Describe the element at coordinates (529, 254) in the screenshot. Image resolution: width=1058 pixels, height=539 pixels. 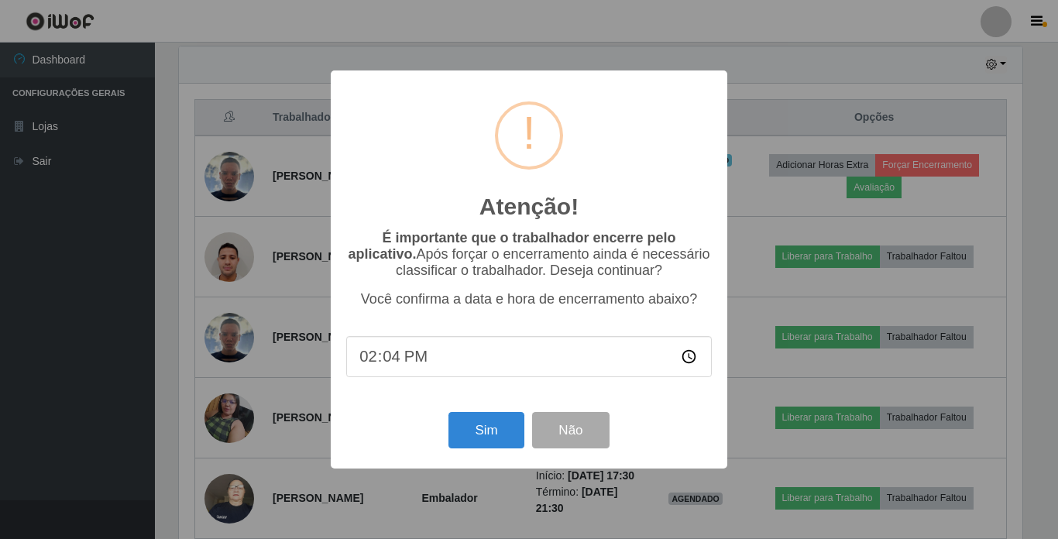
I see `p: Após forçar o encerramento ainda é necessário classificar o trabalhador. Deseja continuar?` at that location.